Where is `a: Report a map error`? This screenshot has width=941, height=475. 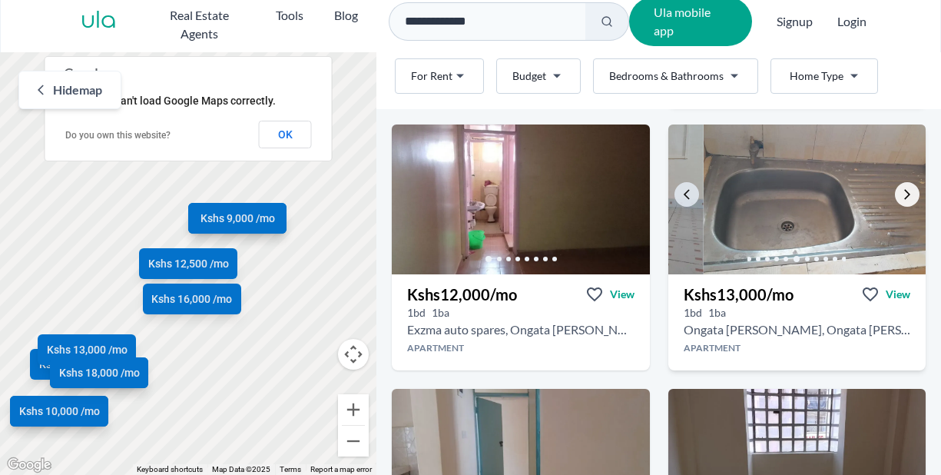 a: Report a map error is located at coordinates (341, 469).